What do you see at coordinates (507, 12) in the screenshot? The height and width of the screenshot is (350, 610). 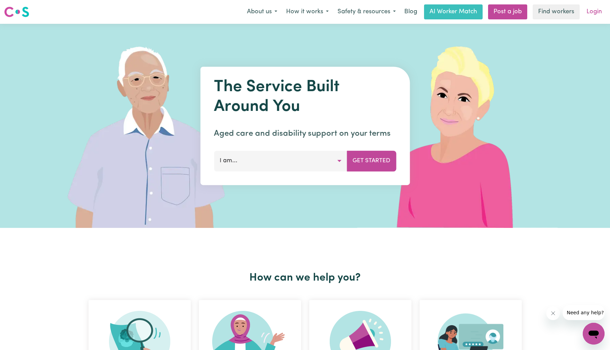 I see `a: Post a job` at bounding box center [507, 12].